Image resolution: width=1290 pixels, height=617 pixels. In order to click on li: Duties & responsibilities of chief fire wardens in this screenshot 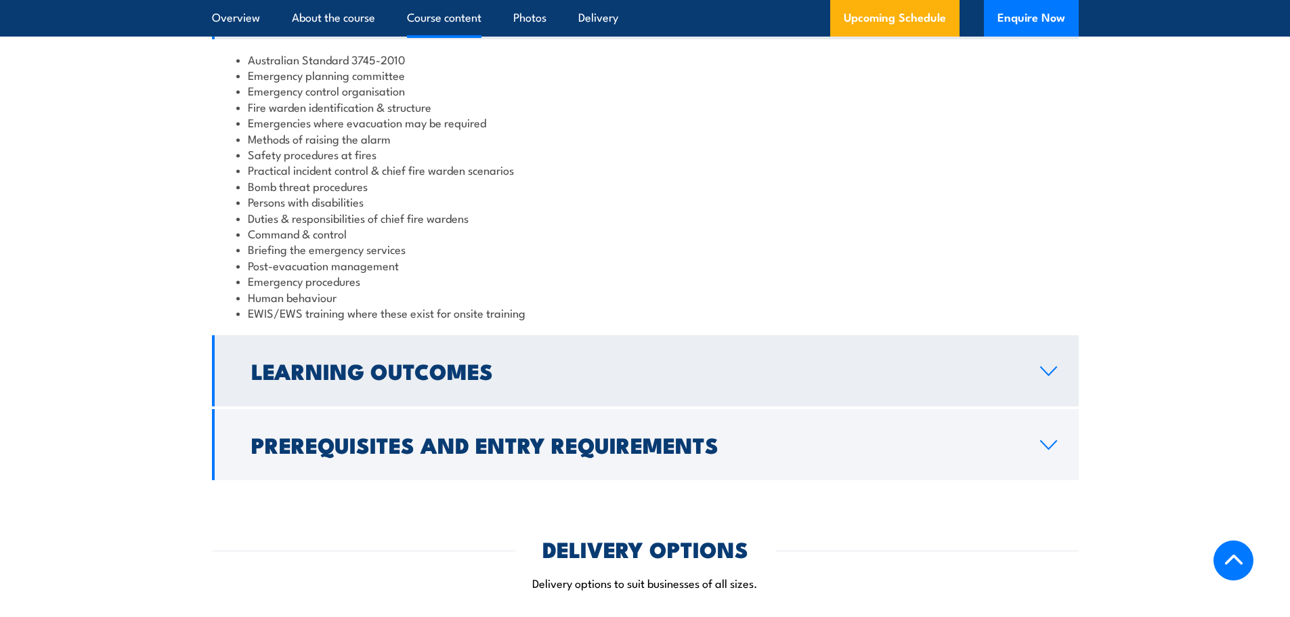, I will do `click(645, 217)`.